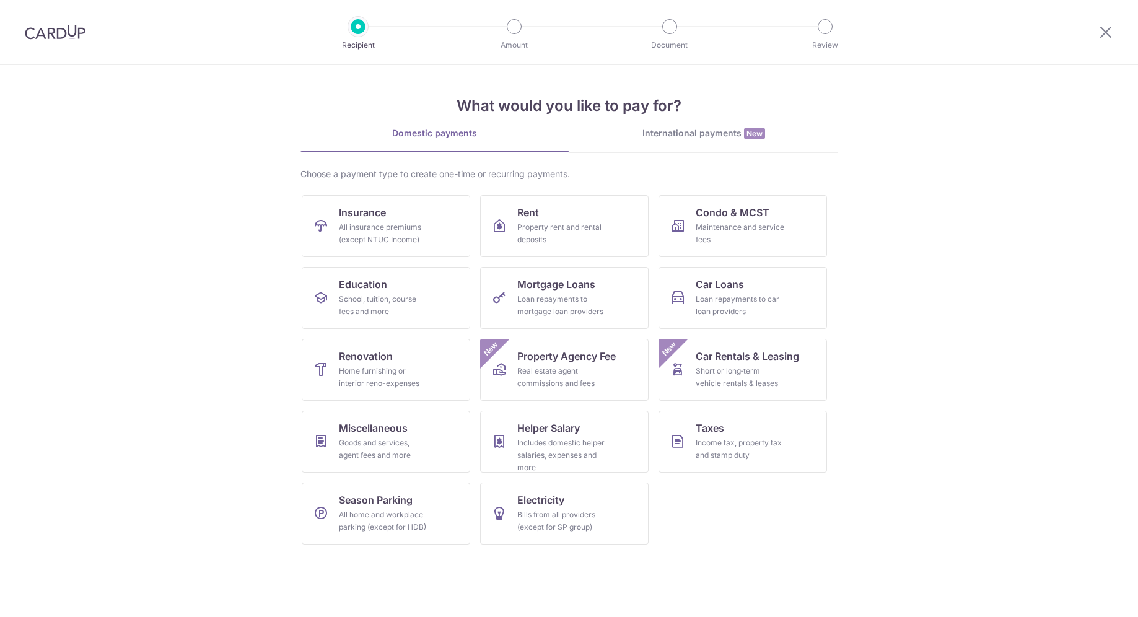  Describe the element at coordinates (747, 356) in the screenshot. I see `span: Car Rentals & Leasing` at that location.